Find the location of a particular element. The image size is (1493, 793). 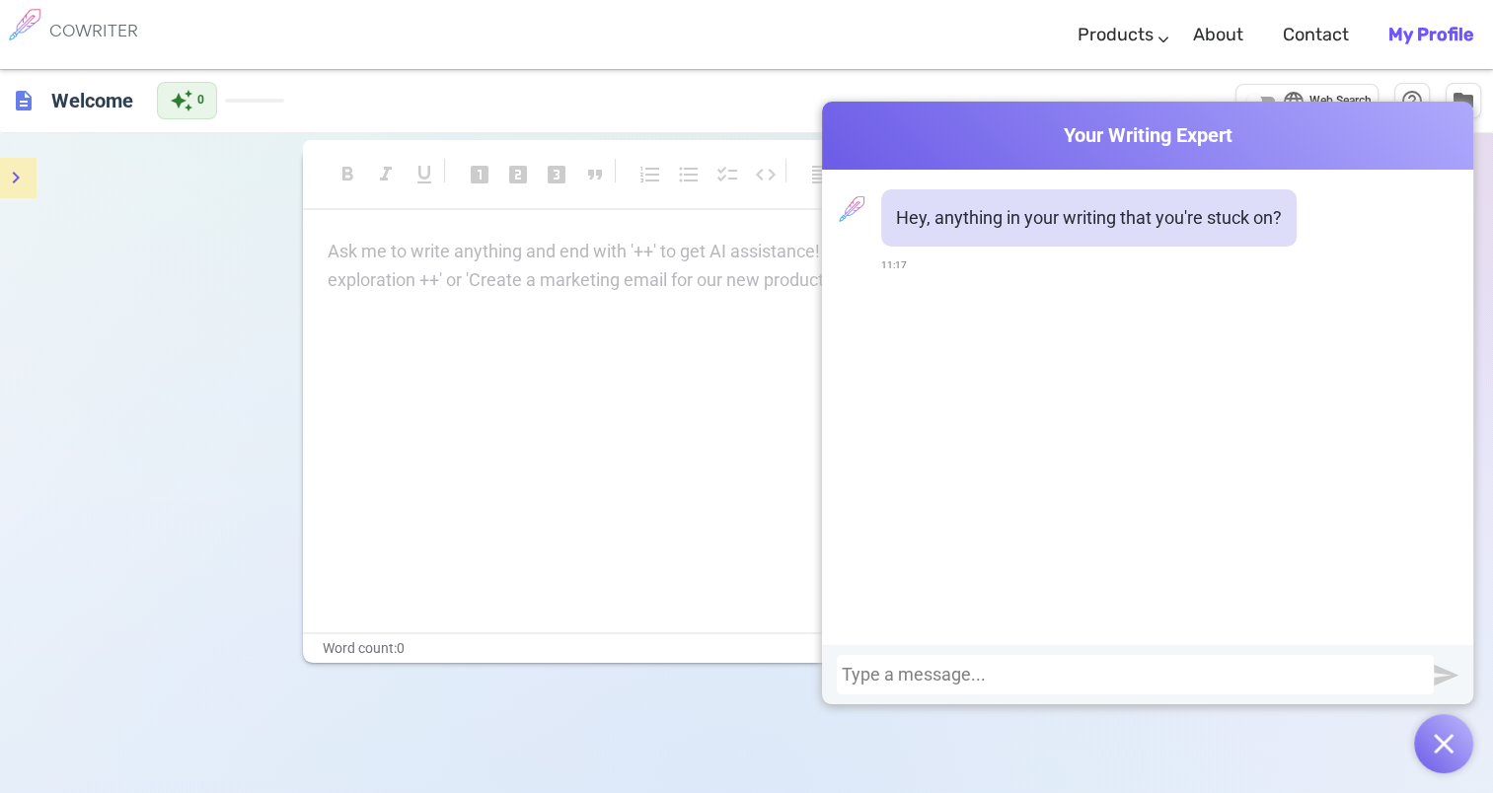

span: format_italic is located at coordinates (386, 175).